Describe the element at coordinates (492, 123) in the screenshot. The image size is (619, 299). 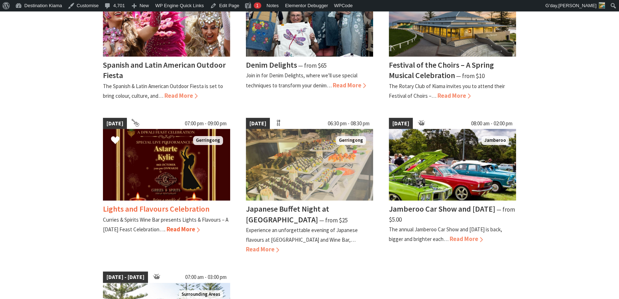
I see `span: 08:00 am - 02:00 pm` at that location.